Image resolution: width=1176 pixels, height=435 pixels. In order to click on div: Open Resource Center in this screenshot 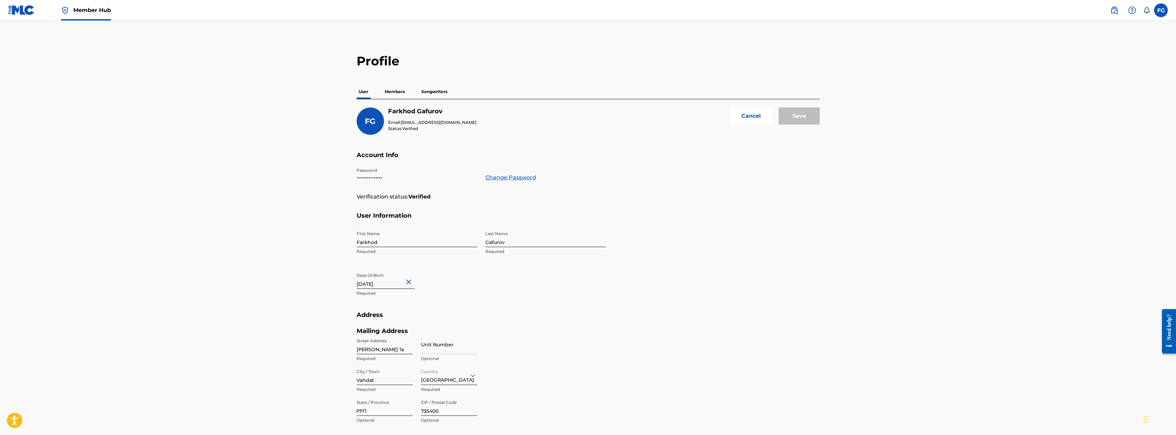, I will do `click(12, 27)`.